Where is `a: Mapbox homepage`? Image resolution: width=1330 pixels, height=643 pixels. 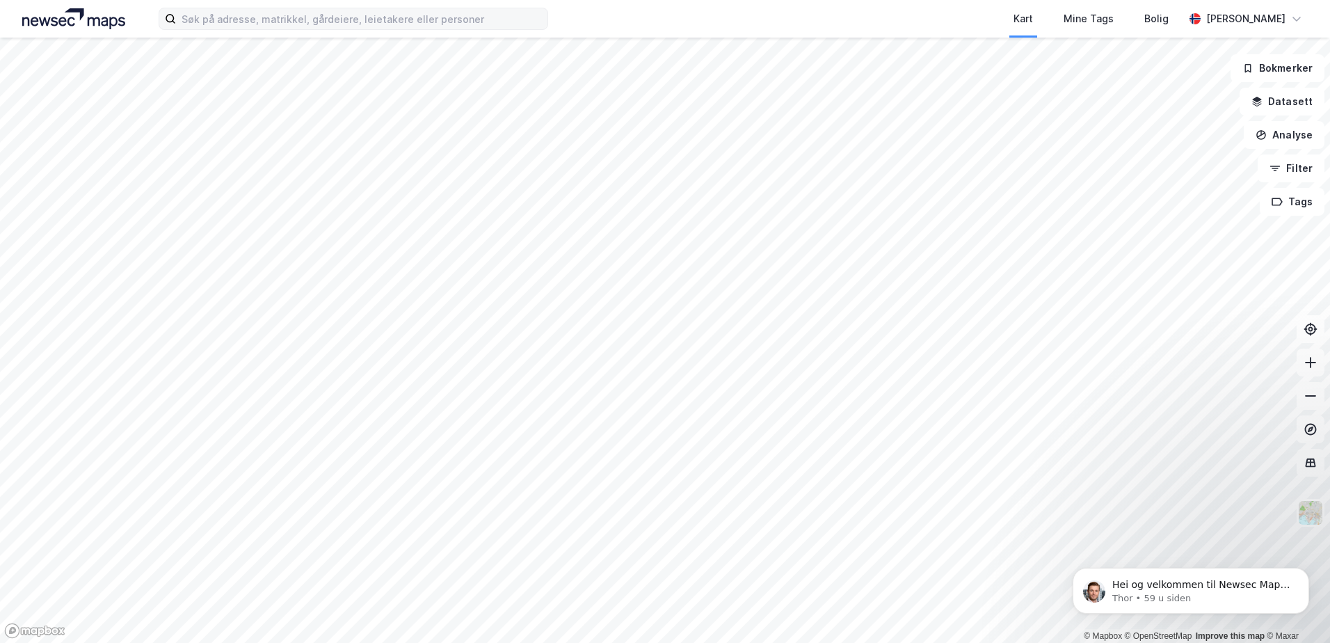 a: Mapbox homepage is located at coordinates (35, 630).